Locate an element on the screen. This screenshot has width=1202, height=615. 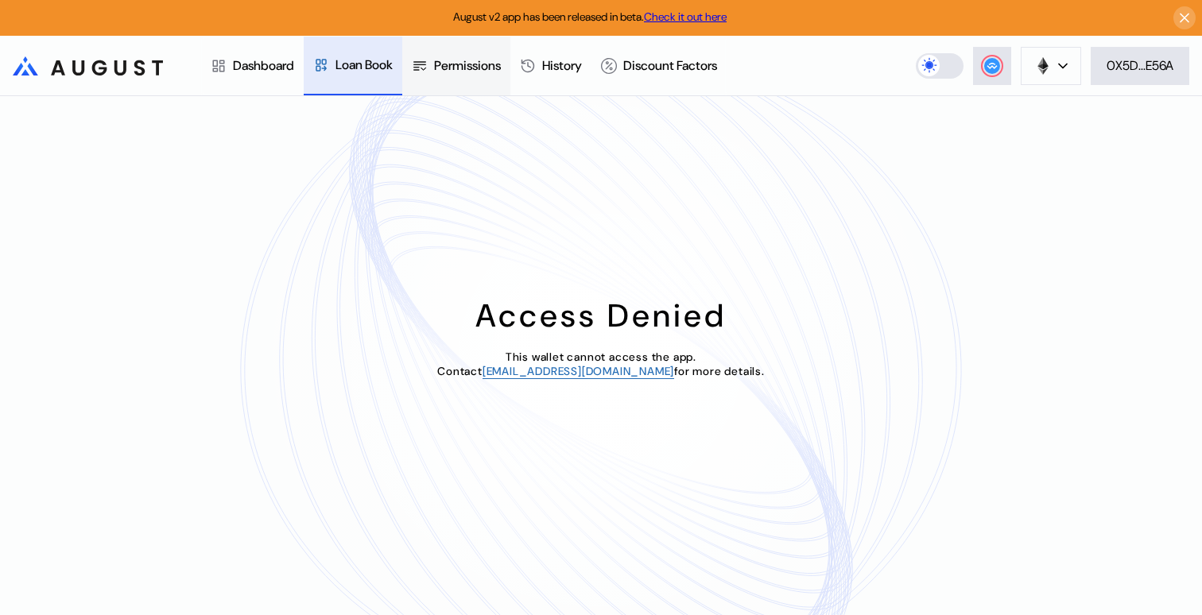
div: Access Denied is located at coordinates (601, 316).